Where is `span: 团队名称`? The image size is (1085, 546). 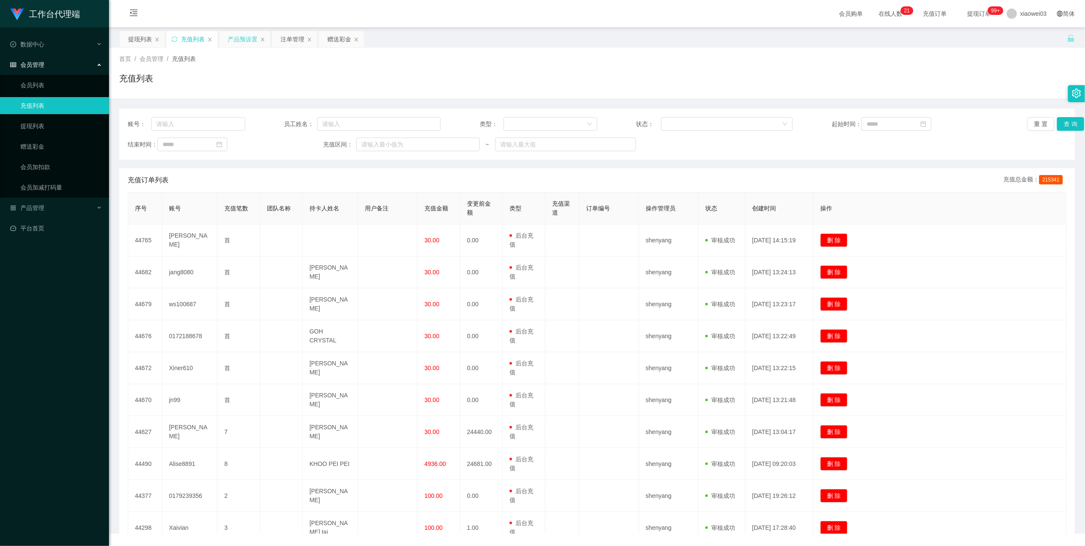 span: 团队名称 is located at coordinates (279, 208).